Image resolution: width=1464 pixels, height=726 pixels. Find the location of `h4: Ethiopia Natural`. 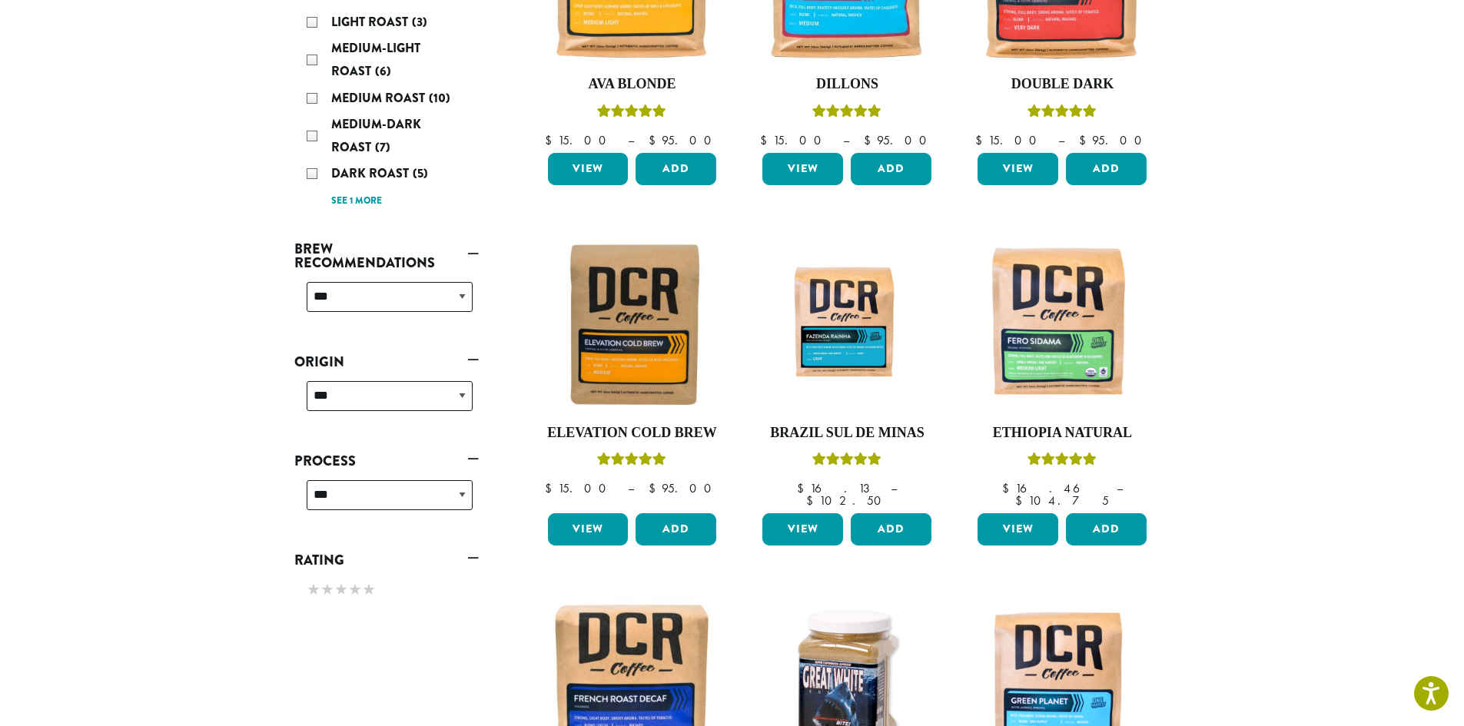

h4: Ethiopia Natural is located at coordinates (1062, 434).